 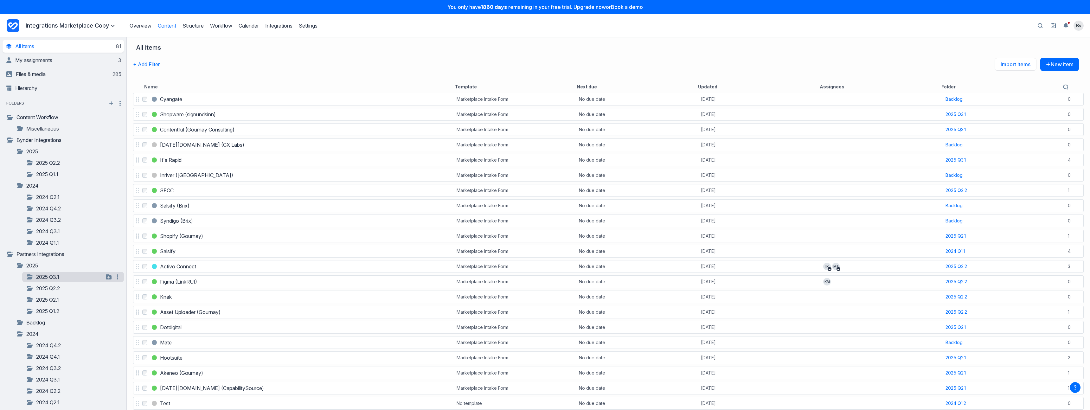 What do you see at coordinates (64, 88) in the screenshot?
I see `a: Hierarchy` at bounding box center [64, 88].